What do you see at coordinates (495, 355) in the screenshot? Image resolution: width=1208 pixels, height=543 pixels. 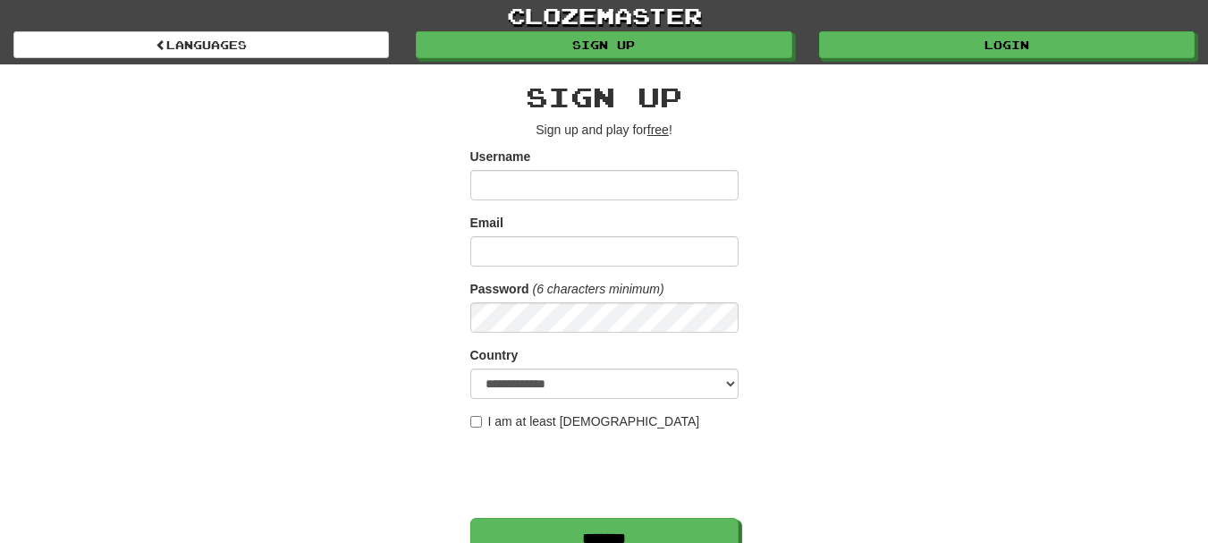 I see `label: Country` at bounding box center [495, 355].